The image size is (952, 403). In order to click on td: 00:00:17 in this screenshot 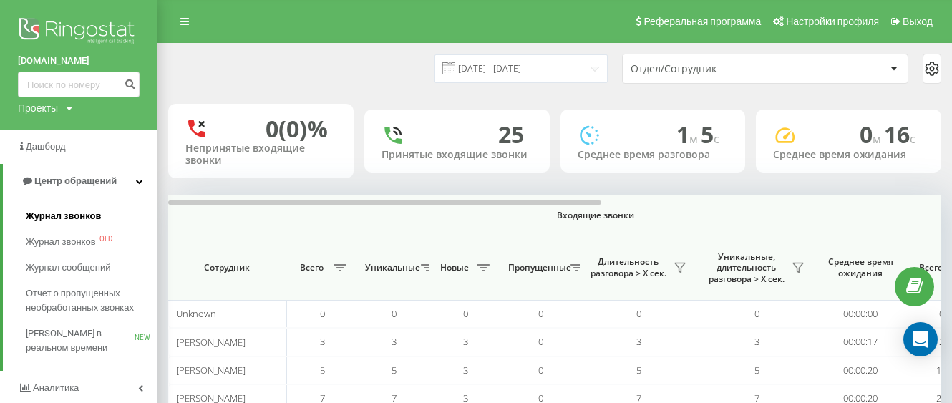, I will do `click(861, 342)`.